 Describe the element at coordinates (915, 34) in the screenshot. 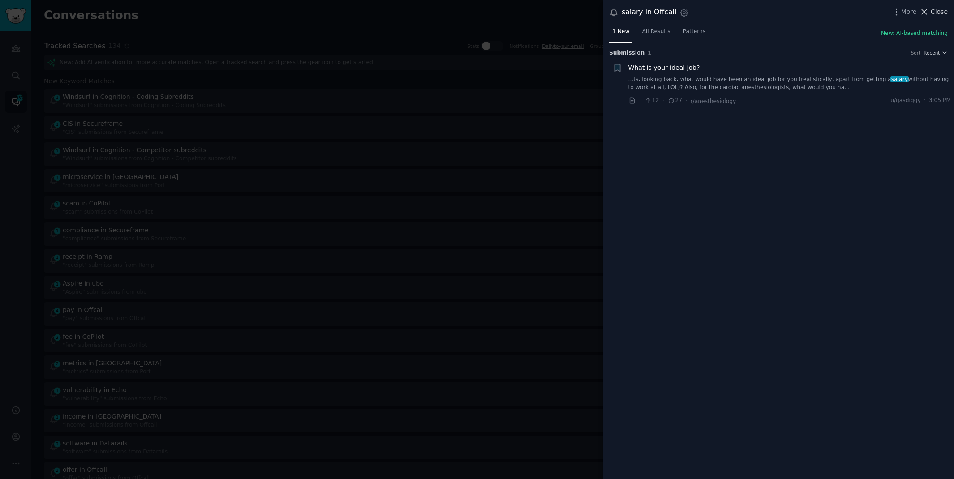

I see `button: New: AI-based matching` at that location.